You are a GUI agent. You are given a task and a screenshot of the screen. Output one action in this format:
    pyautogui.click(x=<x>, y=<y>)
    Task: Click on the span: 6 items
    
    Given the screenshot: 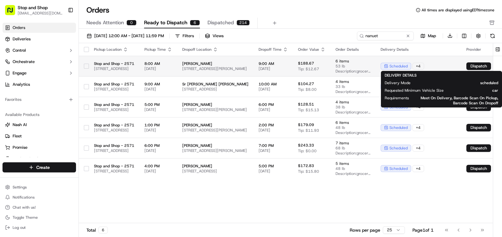 What is the action you would take?
    pyautogui.click(x=353, y=61)
    